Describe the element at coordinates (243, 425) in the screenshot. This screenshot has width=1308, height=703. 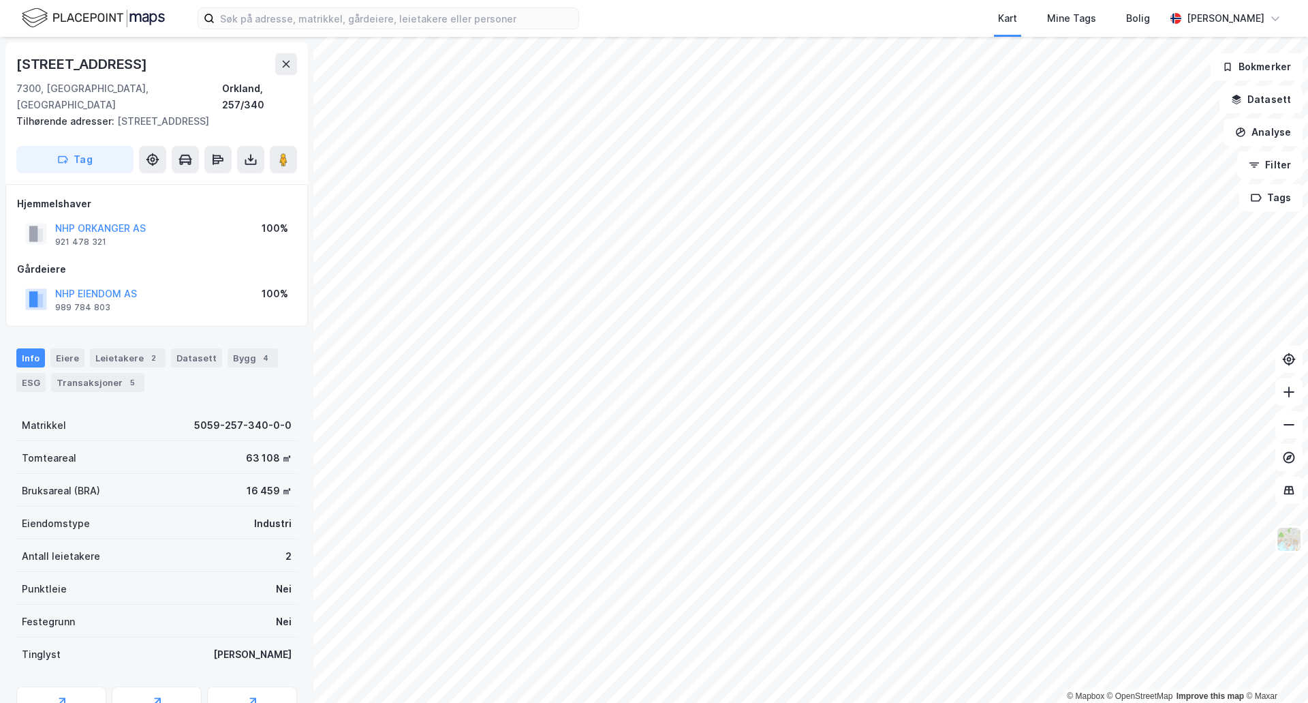
I see `div: 5059-257-340-0-0` at that location.